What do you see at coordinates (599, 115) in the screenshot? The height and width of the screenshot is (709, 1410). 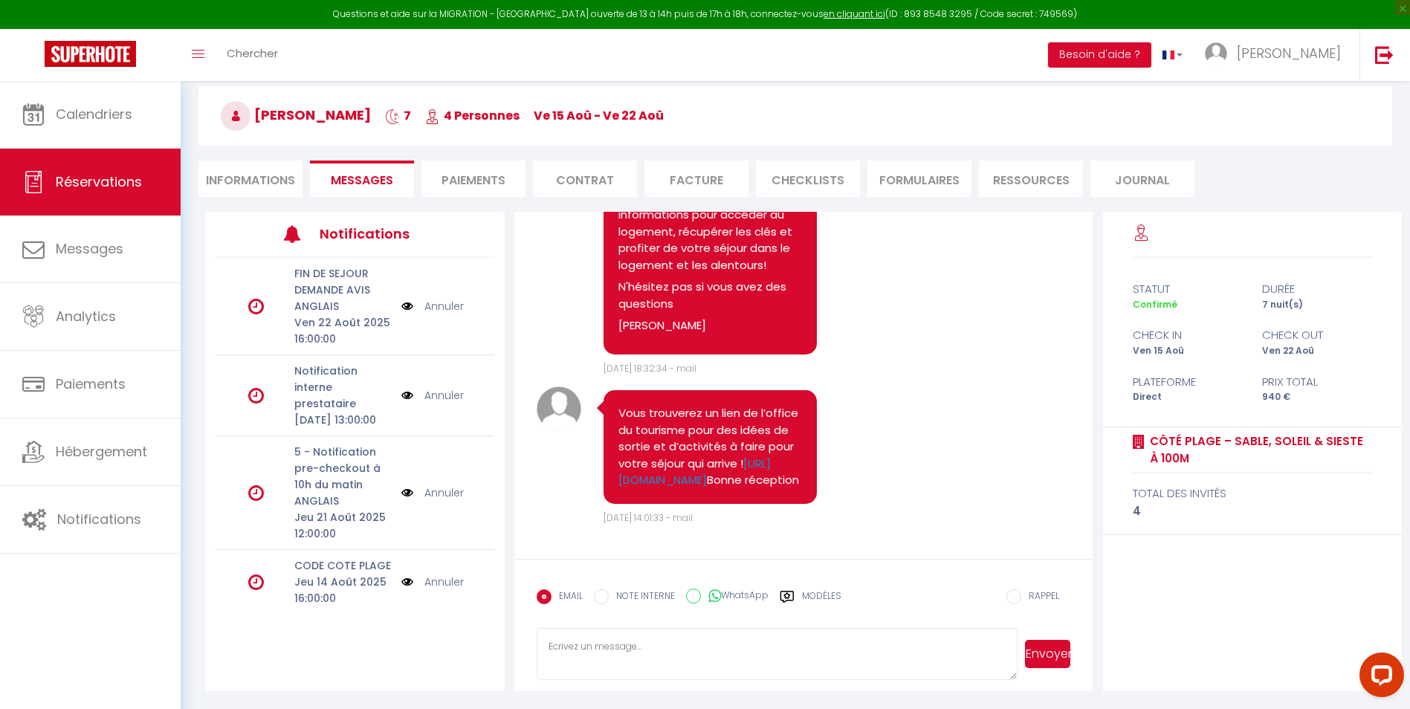 I see `span: ve 15 Aoû - ve 22 Aoû` at bounding box center [599, 115].